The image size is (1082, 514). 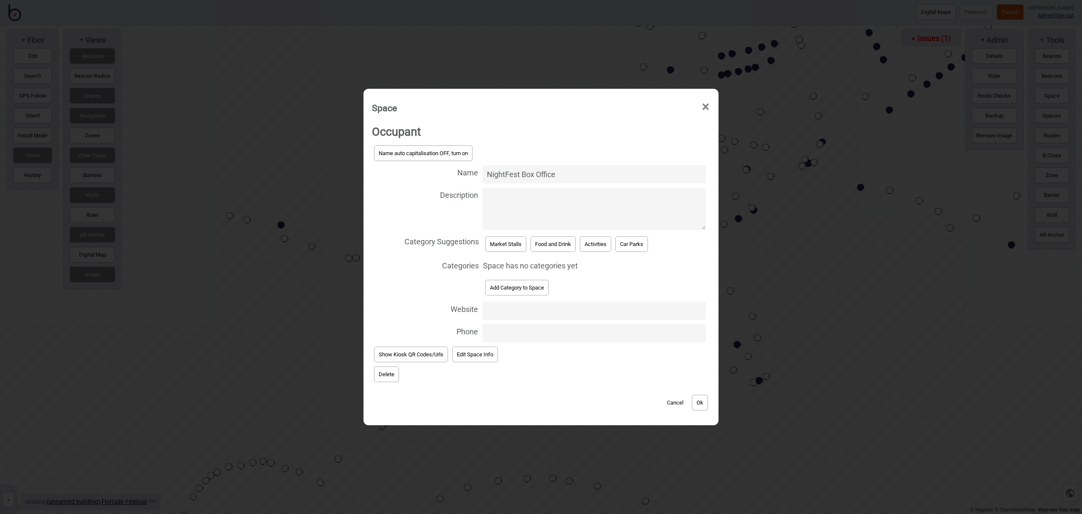 What do you see at coordinates (475, 354) in the screenshot?
I see `button: Edit Space Info` at bounding box center [475, 354].